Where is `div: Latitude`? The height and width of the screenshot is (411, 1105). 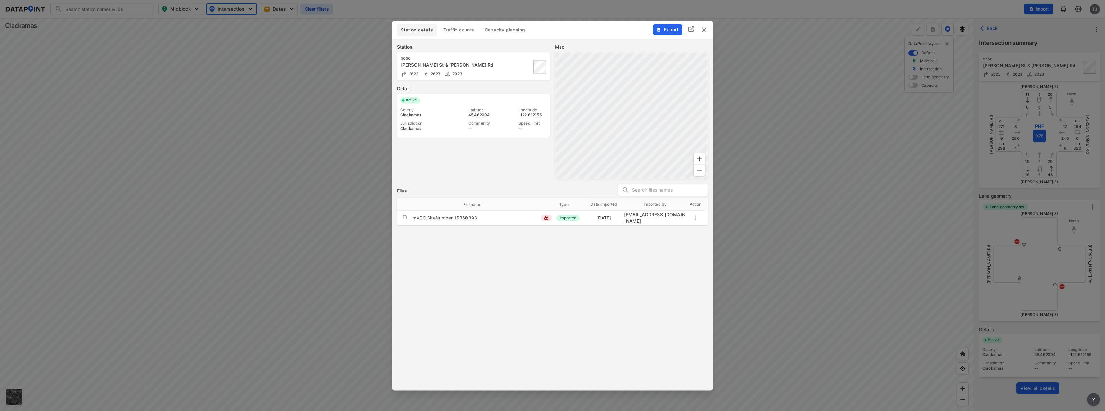
div: Latitude is located at coordinates (482, 110).